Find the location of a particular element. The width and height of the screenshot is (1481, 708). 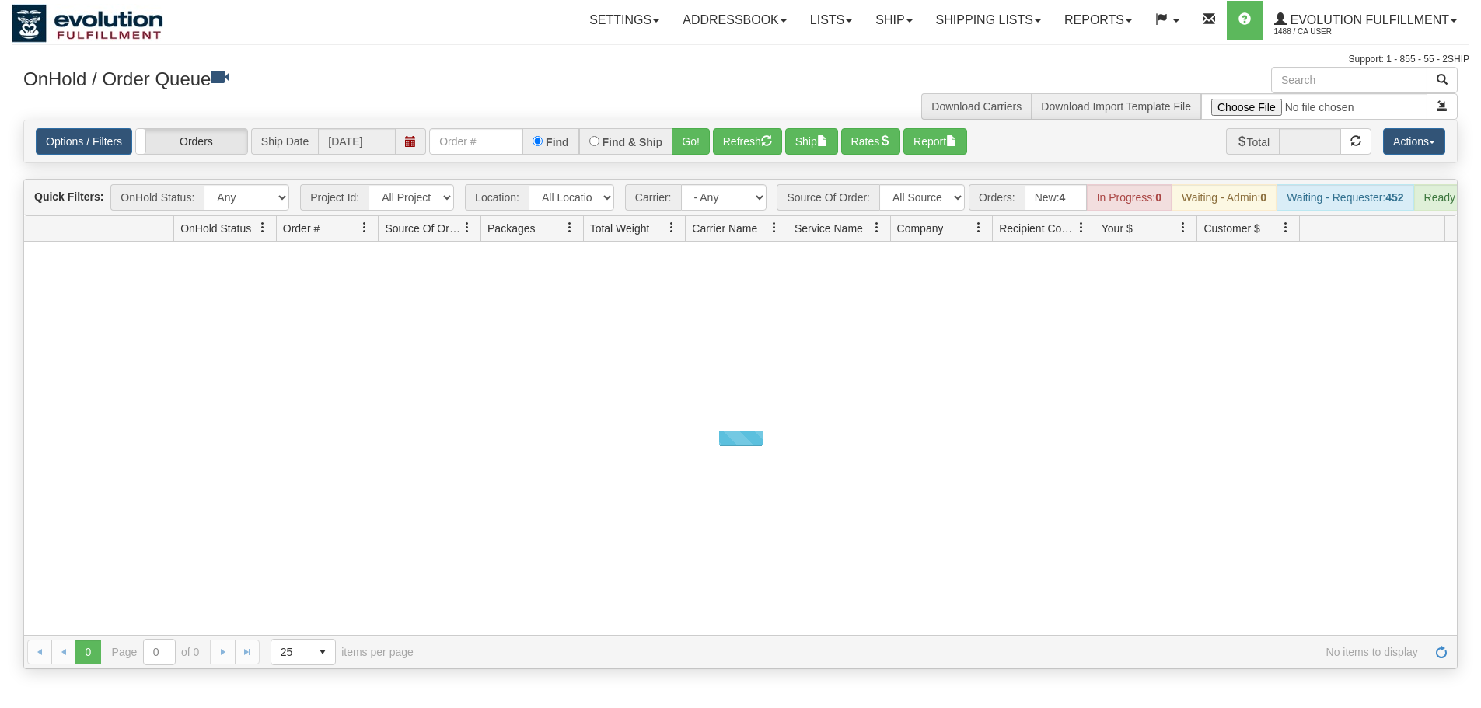

a: OnHold Status filter column settings is located at coordinates (263, 228).